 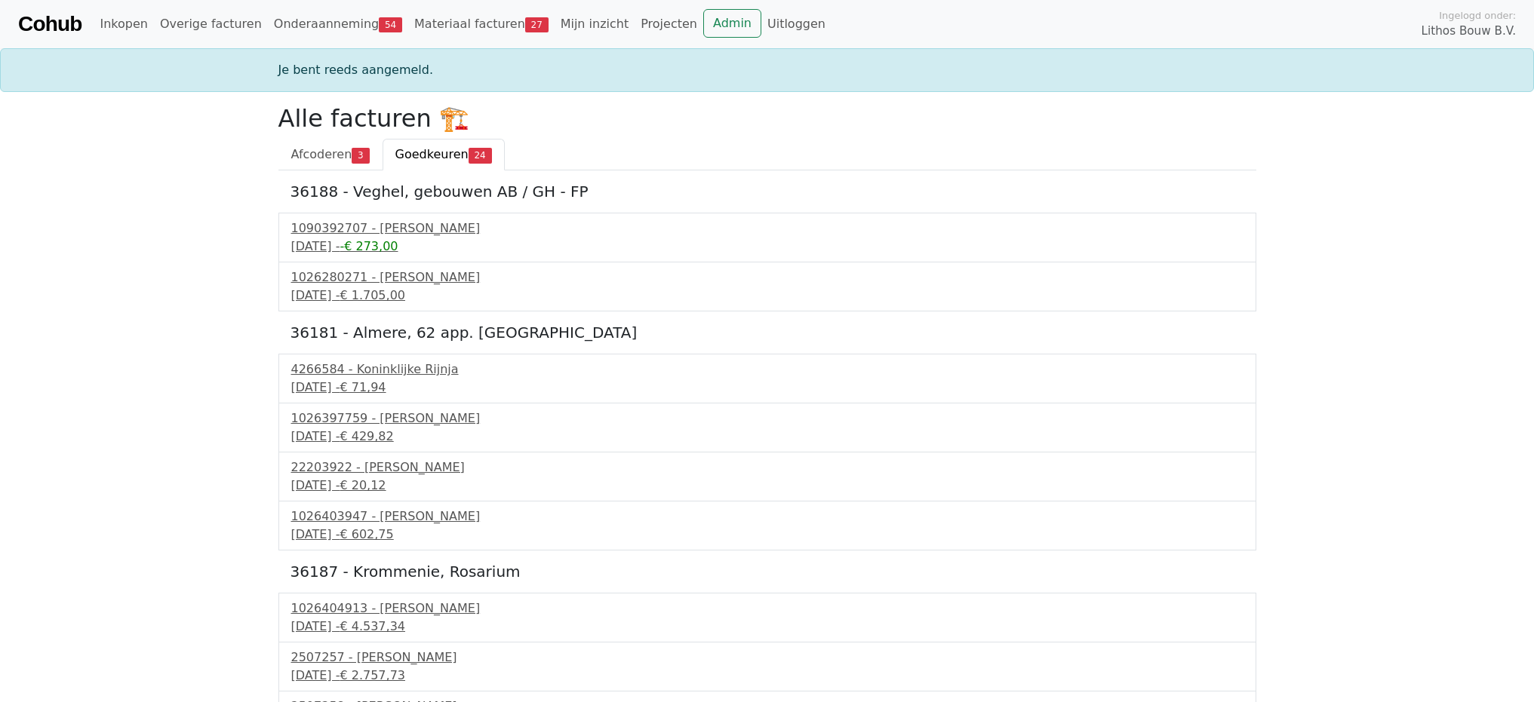 I want to click on div: 4266584 - Koninklijke Rijnja, so click(x=767, y=370).